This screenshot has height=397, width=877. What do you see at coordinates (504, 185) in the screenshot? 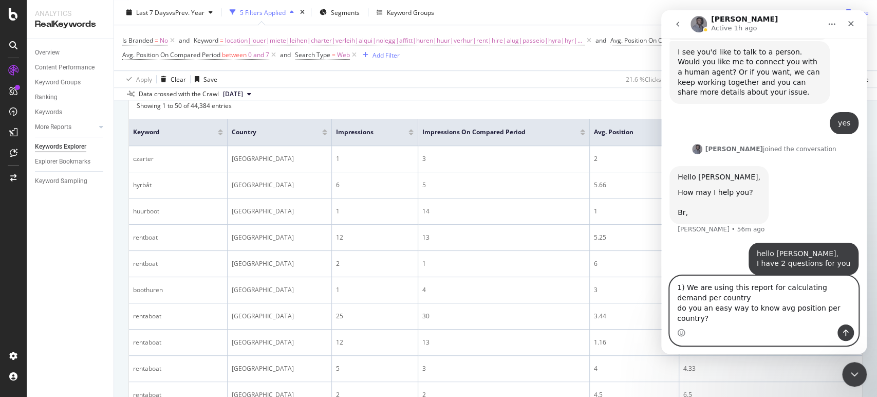
I see `div: 5` at bounding box center [504, 185].